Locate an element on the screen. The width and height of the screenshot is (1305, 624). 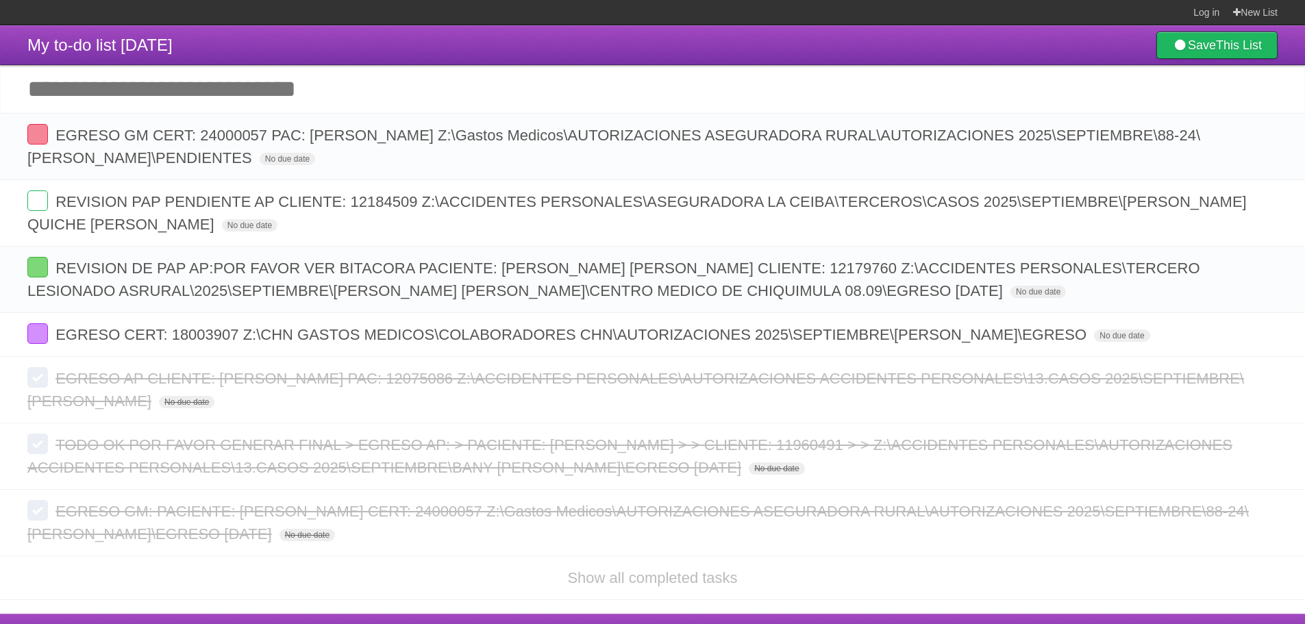
a: SaveThis List is located at coordinates (1216, 45).